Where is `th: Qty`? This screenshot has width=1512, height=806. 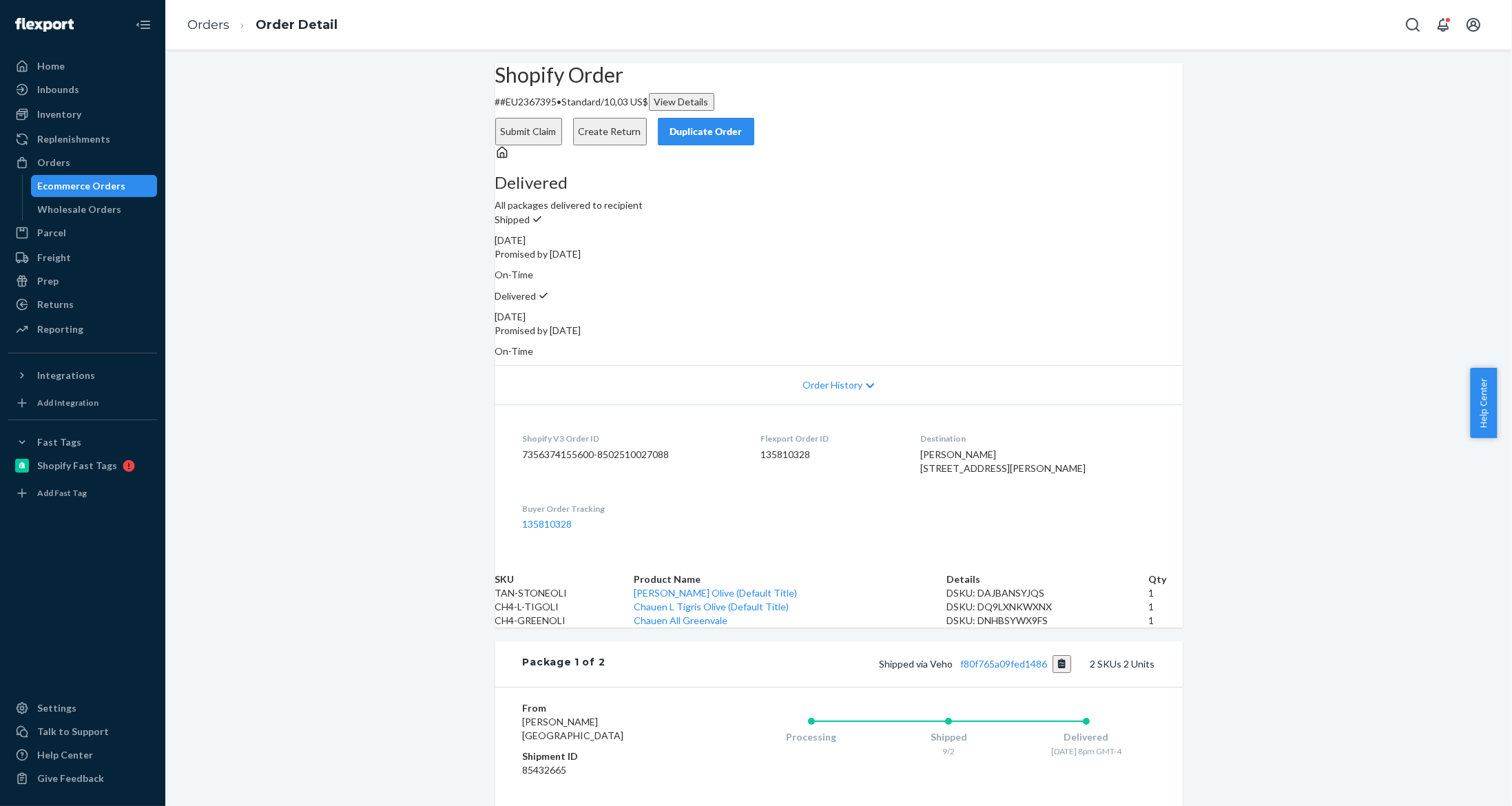
th: Qty is located at coordinates (1166, 579).